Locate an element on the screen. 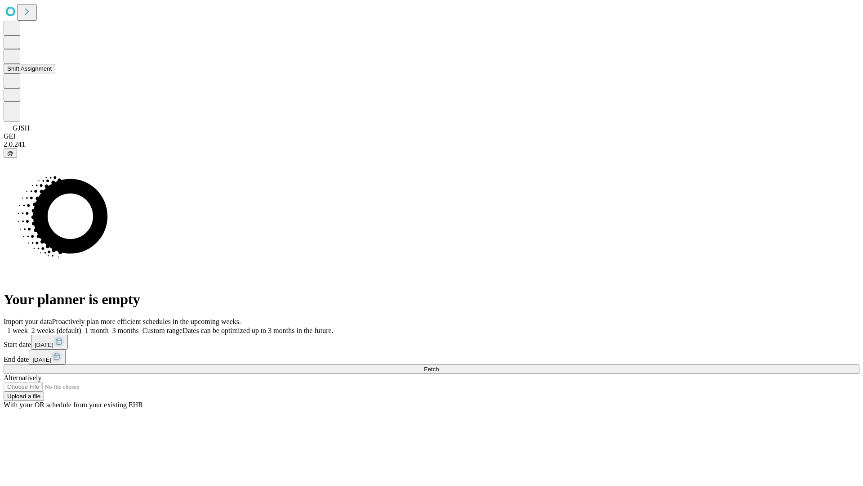 This screenshot has height=486, width=863. span: 2 weeks (default) is located at coordinates (56, 330).